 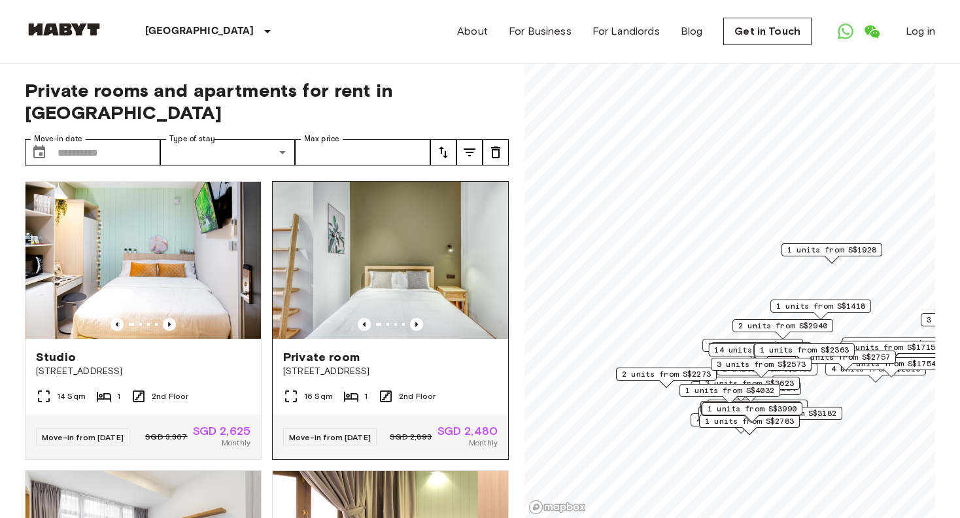 I want to click on span: Studio, so click(x=56, y=357).